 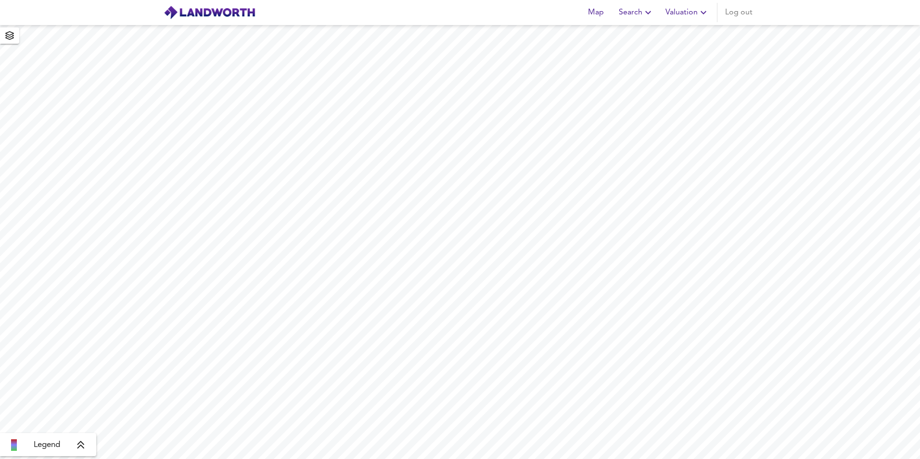 I want to click on span: Legend, so click(x=47, y=445).